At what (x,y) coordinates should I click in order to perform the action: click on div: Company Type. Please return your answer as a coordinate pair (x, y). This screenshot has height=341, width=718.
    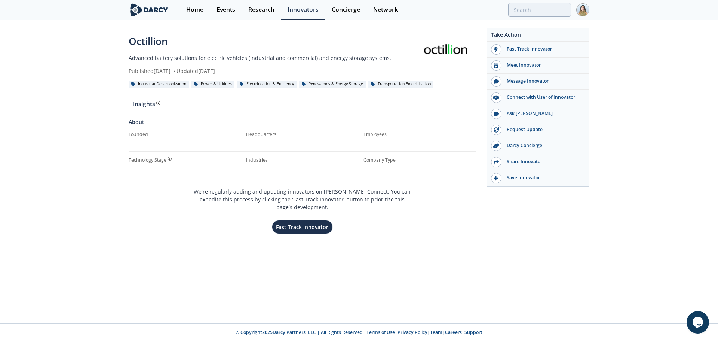
    Looking at the image, I should click on (420, 160).